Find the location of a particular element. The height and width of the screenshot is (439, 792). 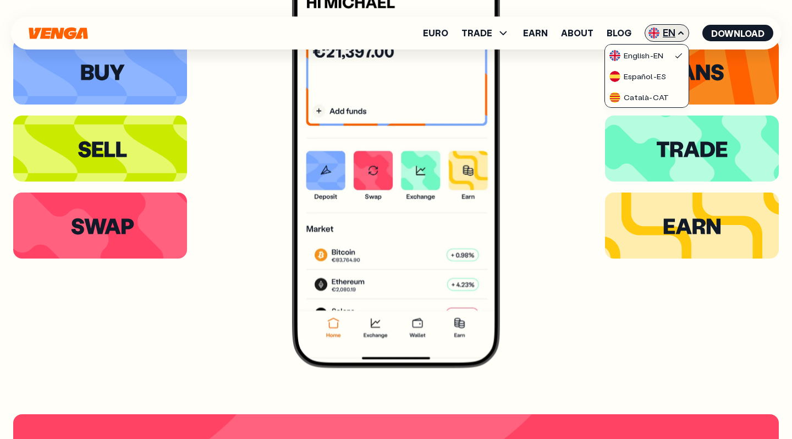

span: EN is located at coordinates (666, 33).